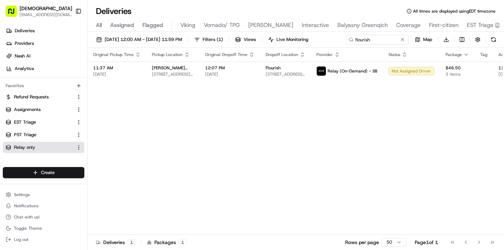 The image size is (504, 250). Describe the element at coordinates (167, 242) in the screenshot. I see `div: Packages` at that location.